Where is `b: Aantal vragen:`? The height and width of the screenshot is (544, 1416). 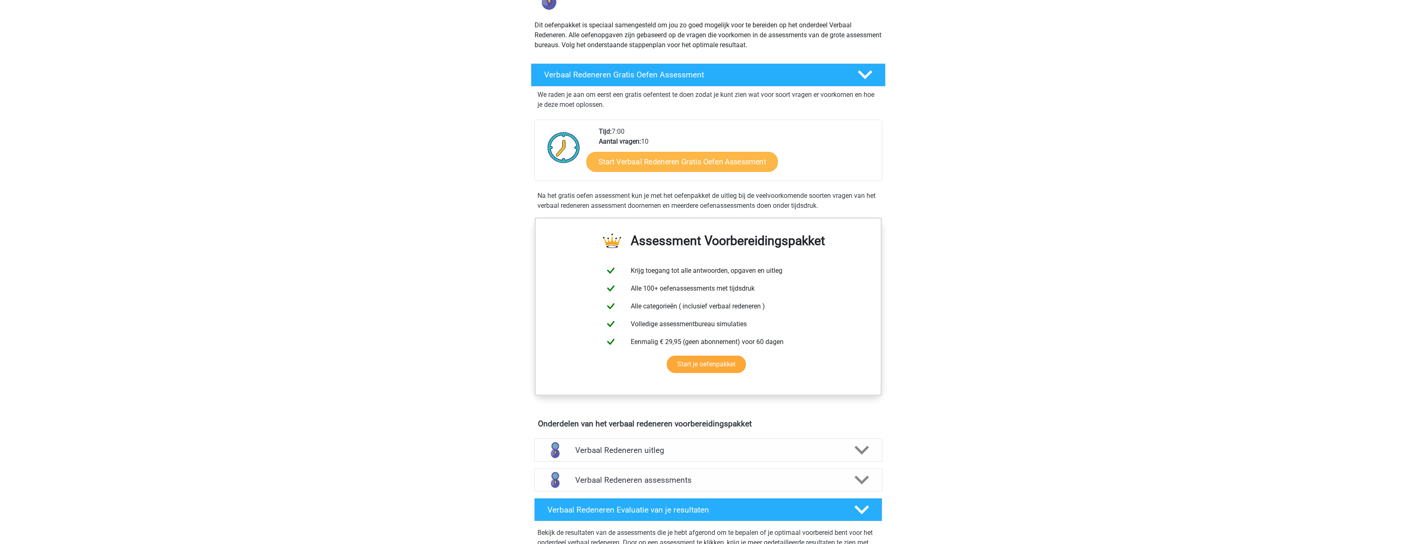
b: Aantal vragen: is located at coordinates (620, 141).